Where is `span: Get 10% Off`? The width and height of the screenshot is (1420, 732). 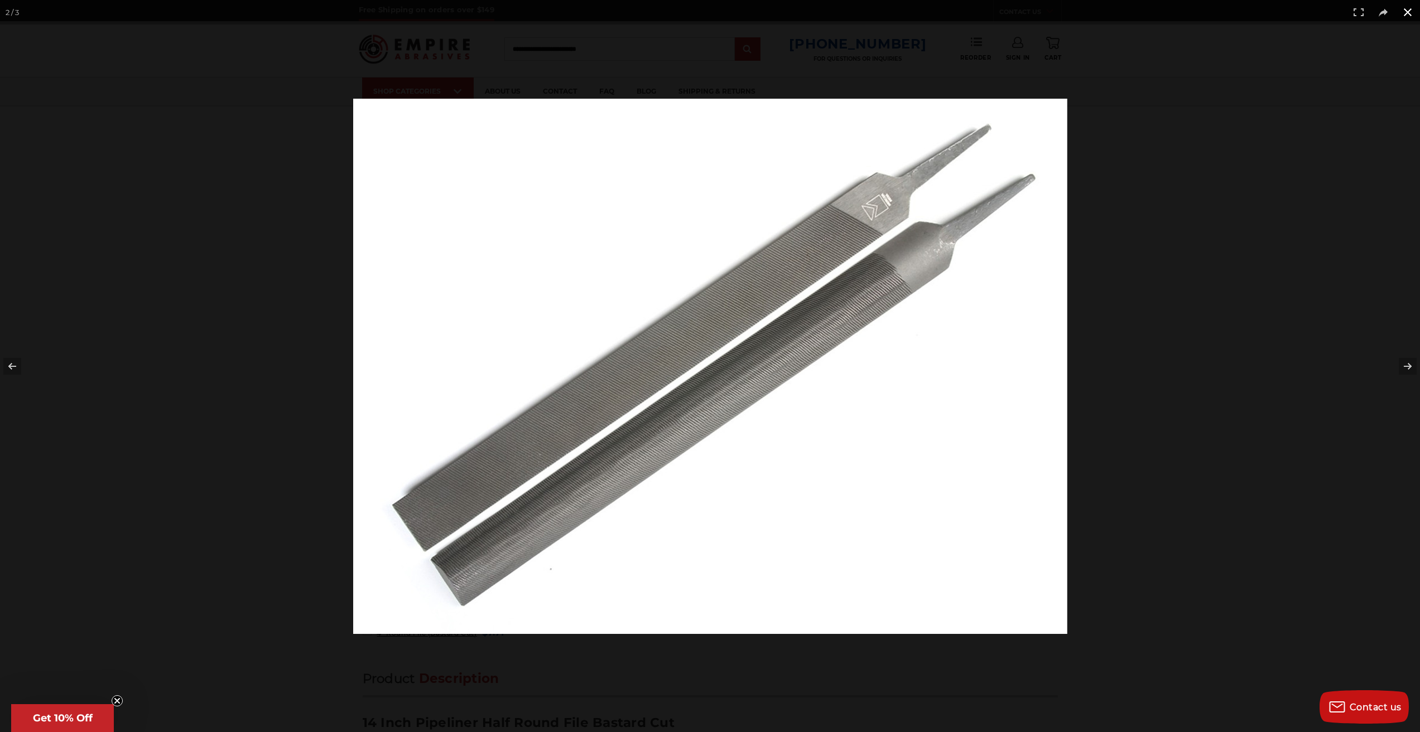 span: Get 10% Off is located at coordinates (62, 718).